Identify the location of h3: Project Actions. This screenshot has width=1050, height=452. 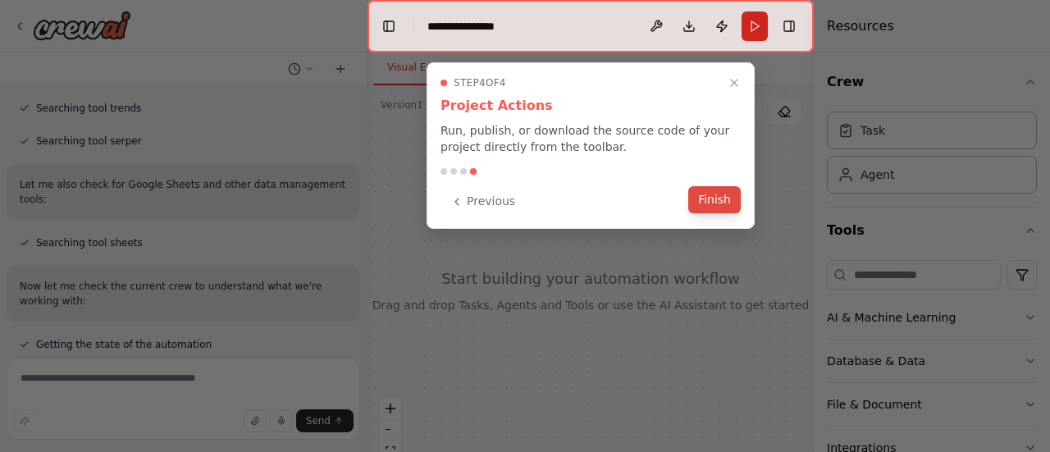
(591, 106).